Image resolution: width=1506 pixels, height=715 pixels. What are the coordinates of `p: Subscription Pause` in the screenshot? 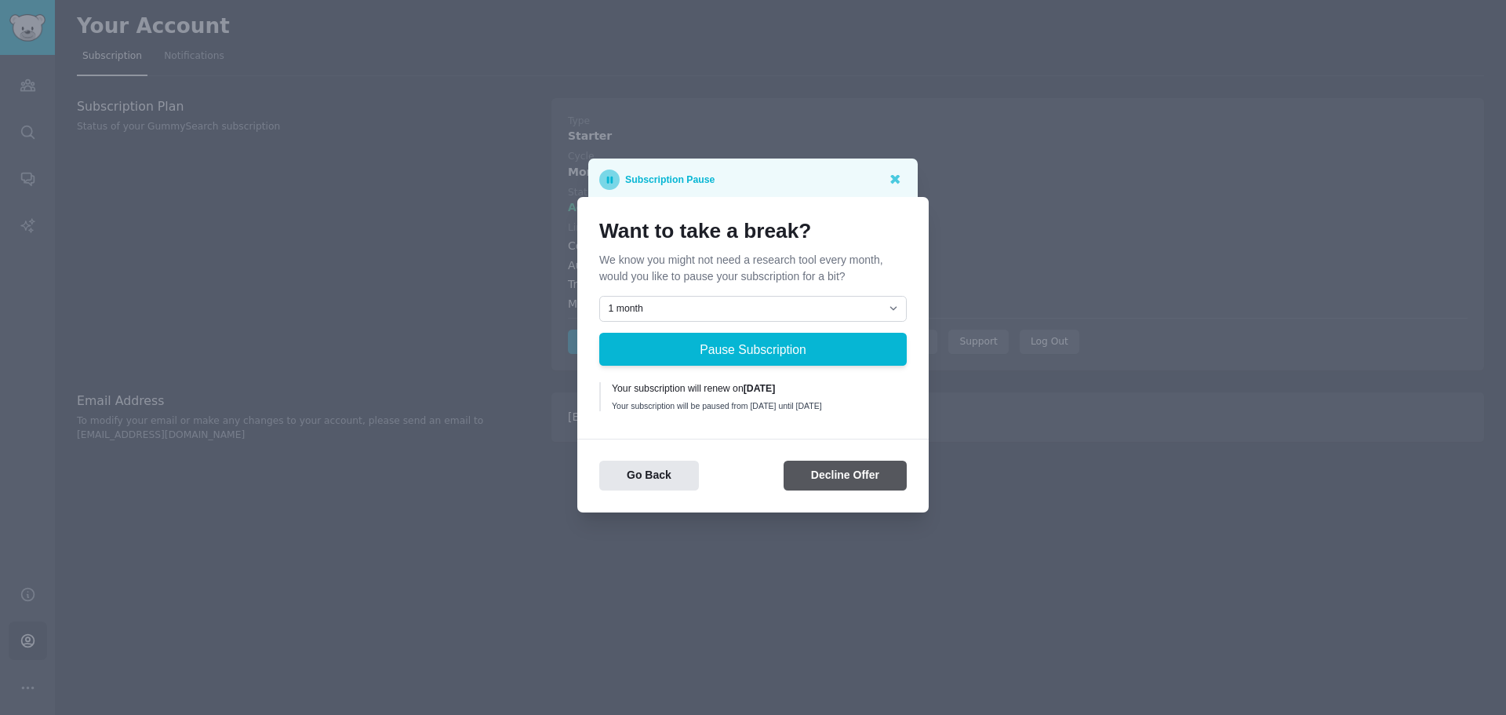 It's located at (670, 180).